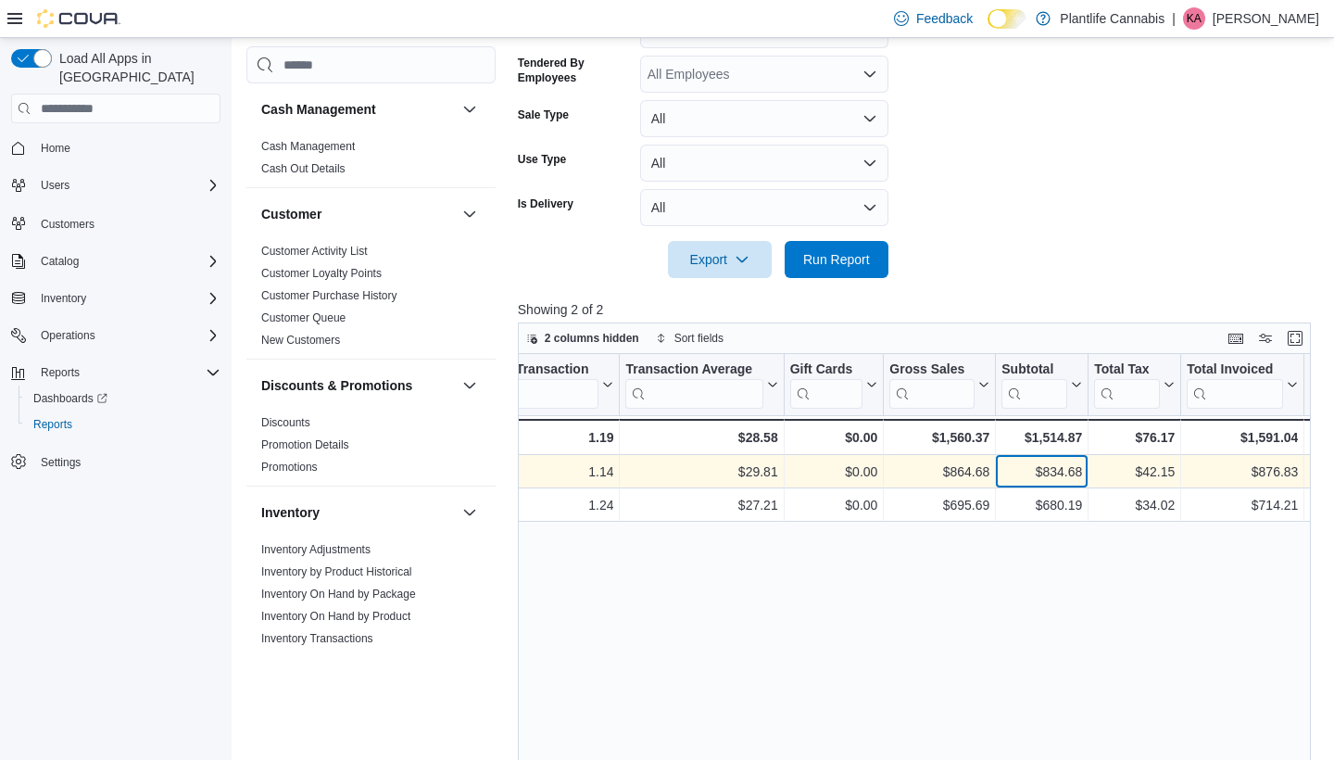 This screenshot has width=1334, height=760. I want to click on div: 1.19, so click(539, 437).